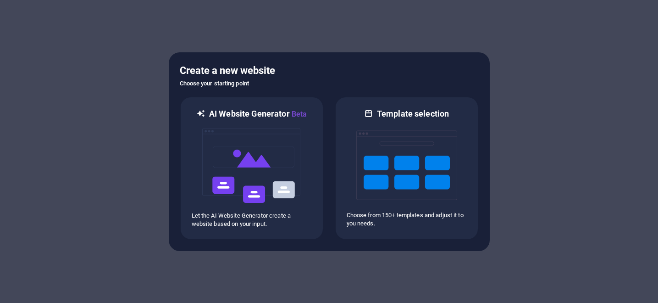  What do you see at coordinates (329, 83) in the screenshot?
I see `h6: Choose your starting point` at bounding box center [329, 83].